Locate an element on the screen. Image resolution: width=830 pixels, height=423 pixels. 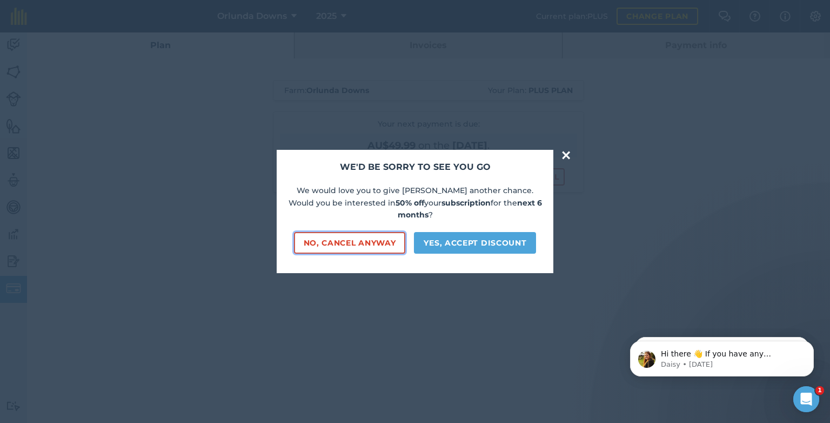
h2: We'd be sorry to see you go is located at coordinates (415, 167).